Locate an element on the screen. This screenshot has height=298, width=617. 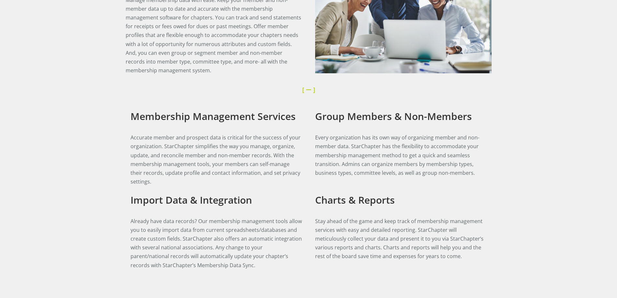
p: Already have data records? Our membership management tools allow you to easily import data from c... is located at coordinates (216, 243).